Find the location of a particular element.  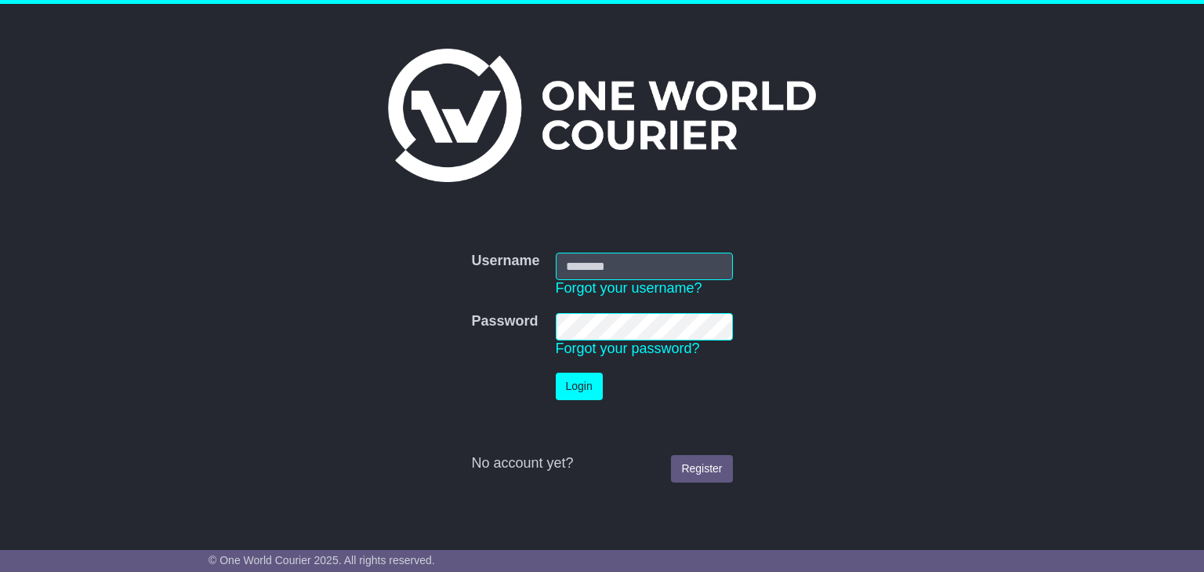

label: Username is located at coordinates (505, 261).